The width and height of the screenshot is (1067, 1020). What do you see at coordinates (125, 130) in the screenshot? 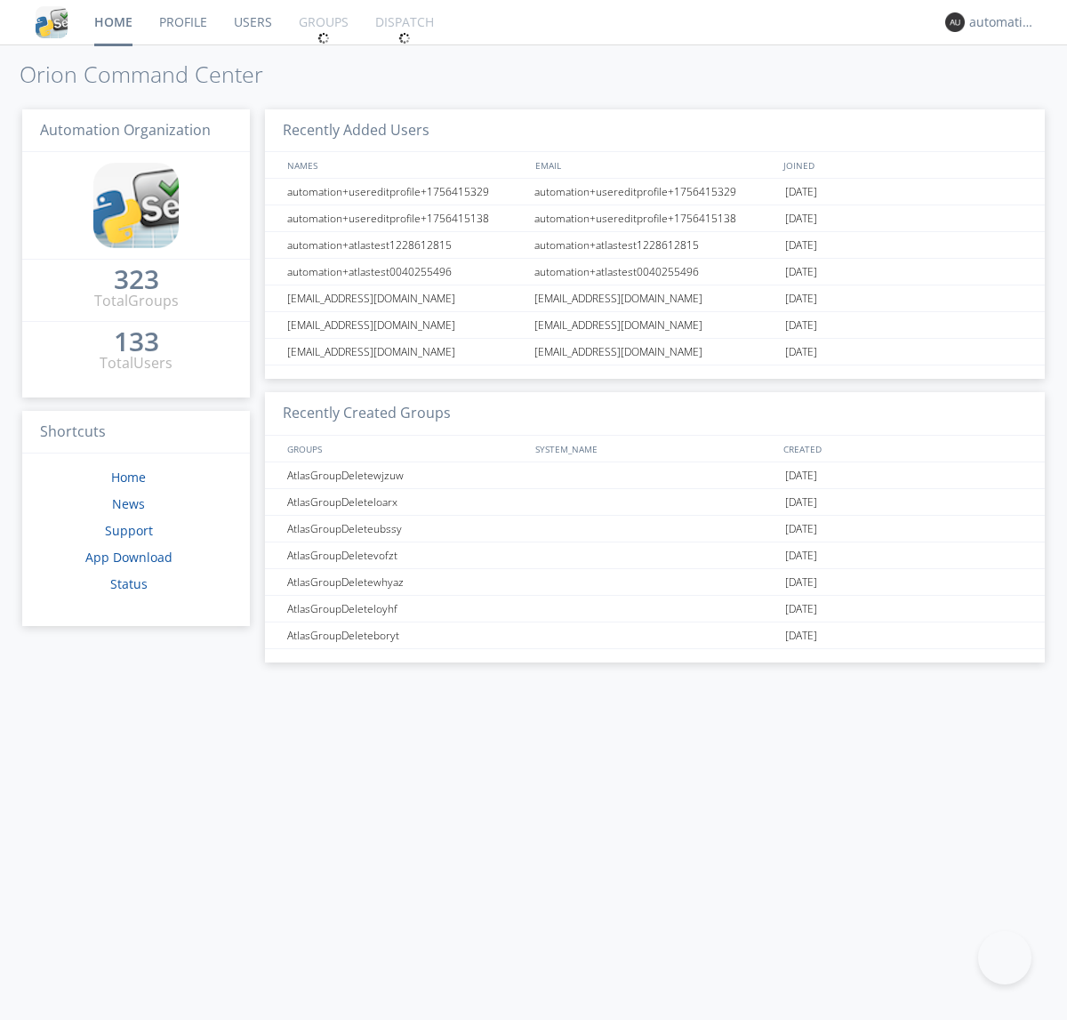
I see `span: Automation Organization` at bounding box center [125, 130].